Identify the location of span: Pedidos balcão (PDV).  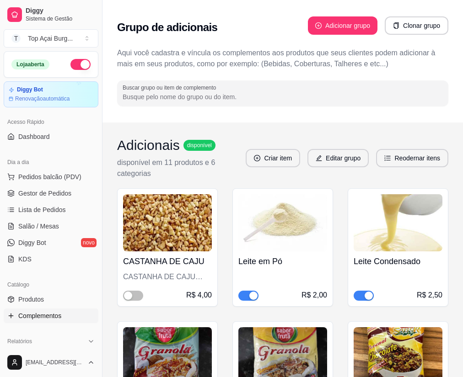
(50, 177).